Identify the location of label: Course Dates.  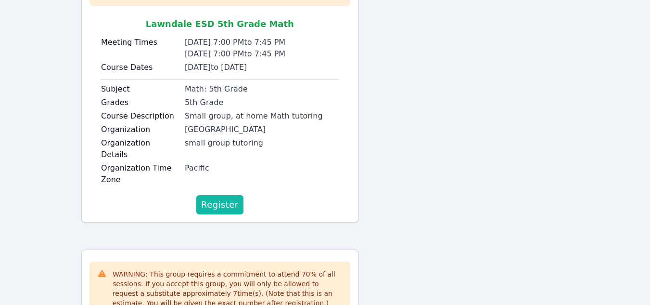
(140, 67).